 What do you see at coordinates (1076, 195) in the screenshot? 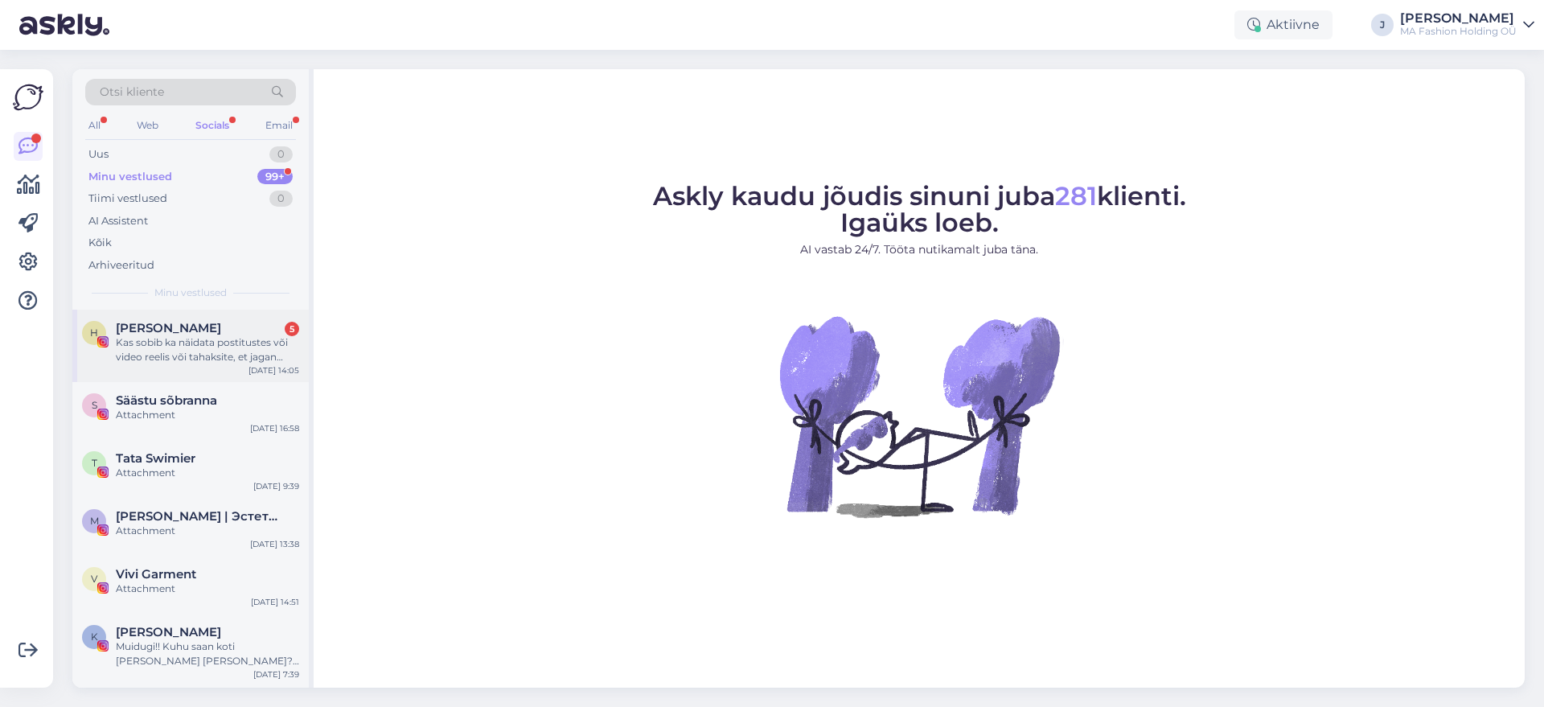
I see `span: 281` at bounding box center [1076, 195].